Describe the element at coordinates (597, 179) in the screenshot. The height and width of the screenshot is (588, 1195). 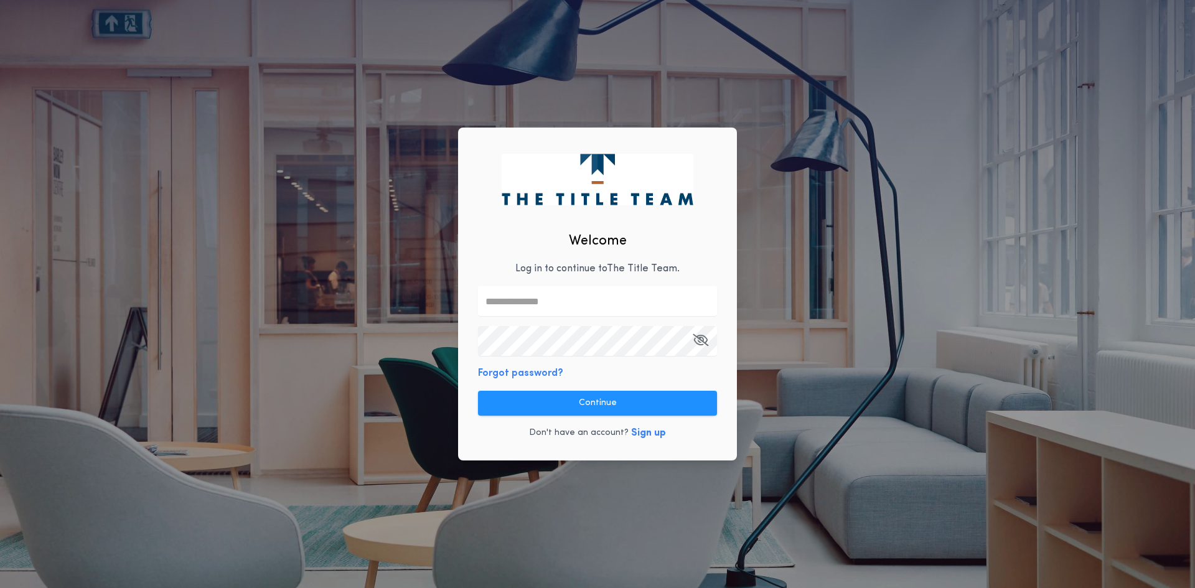
I see `img: logo` at that location.